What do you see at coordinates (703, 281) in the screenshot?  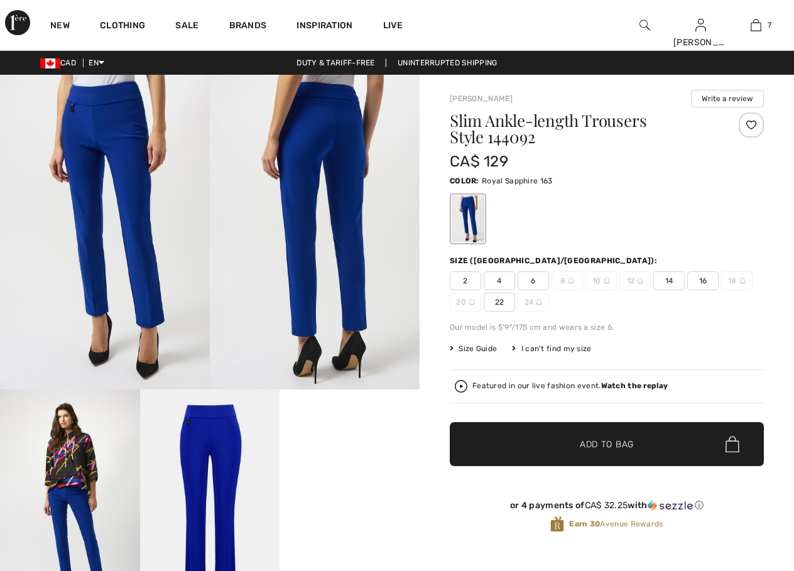 I see `span: 16` at bounding box center [703, 281].